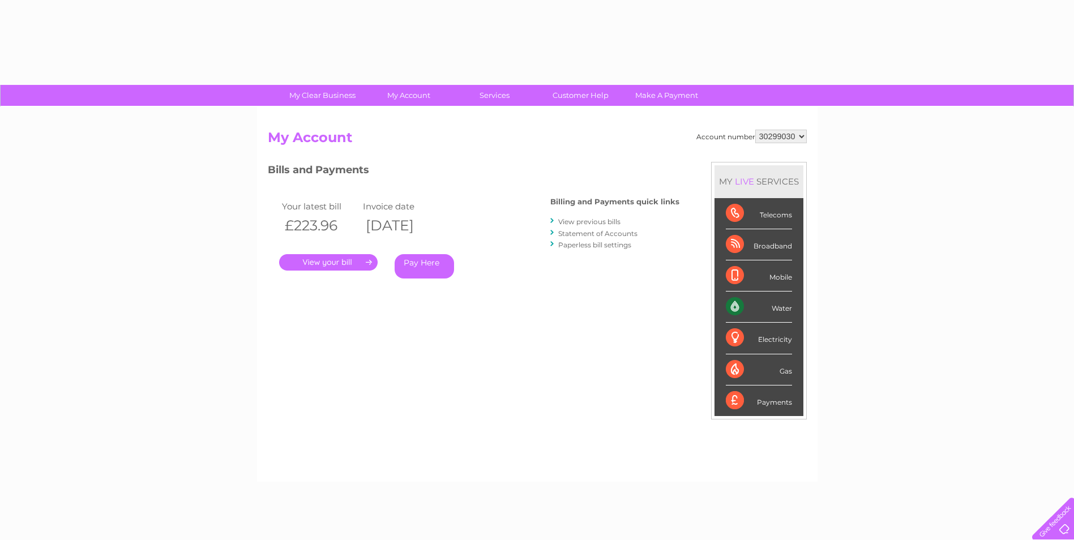  What do you see at coordinates (759, 245) in the screenshot?
I see `div: Broadband` at bounding box center [759, 245].